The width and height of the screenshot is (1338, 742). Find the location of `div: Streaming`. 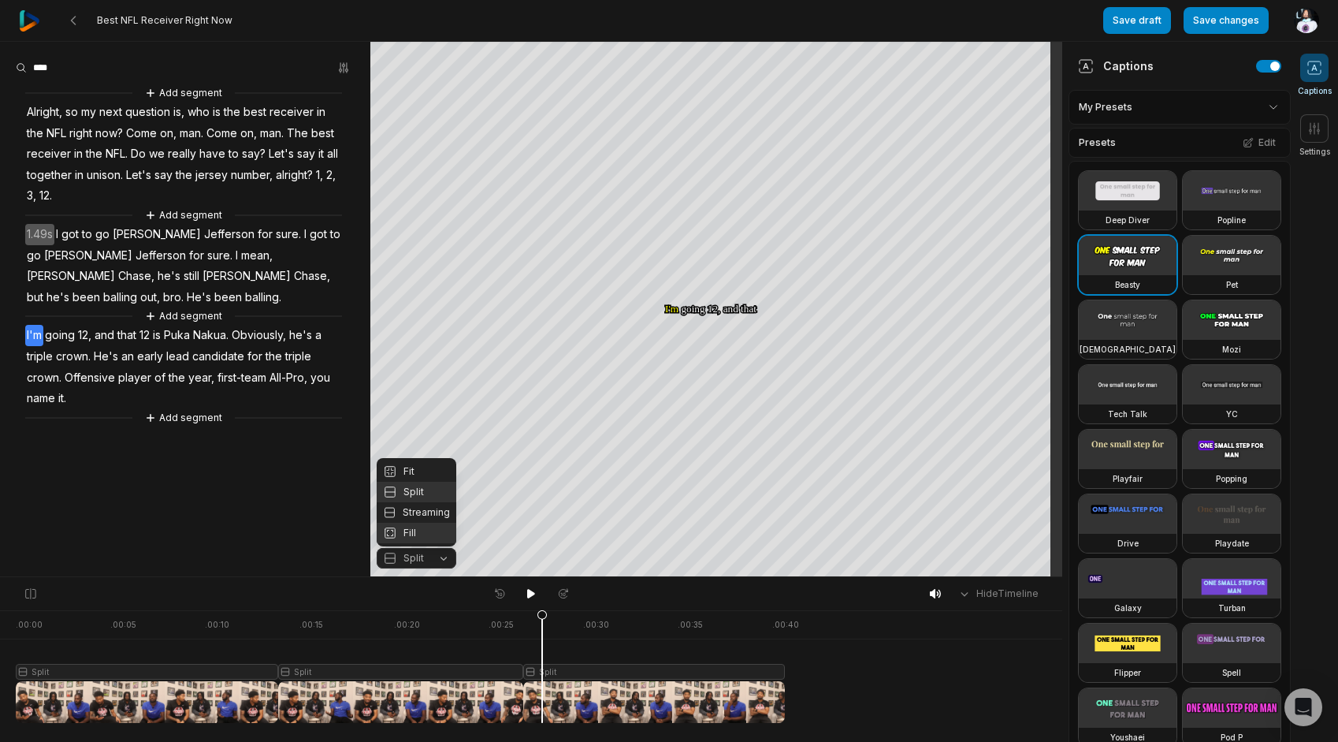

div: Streaming is located at coordinates (416, 512).